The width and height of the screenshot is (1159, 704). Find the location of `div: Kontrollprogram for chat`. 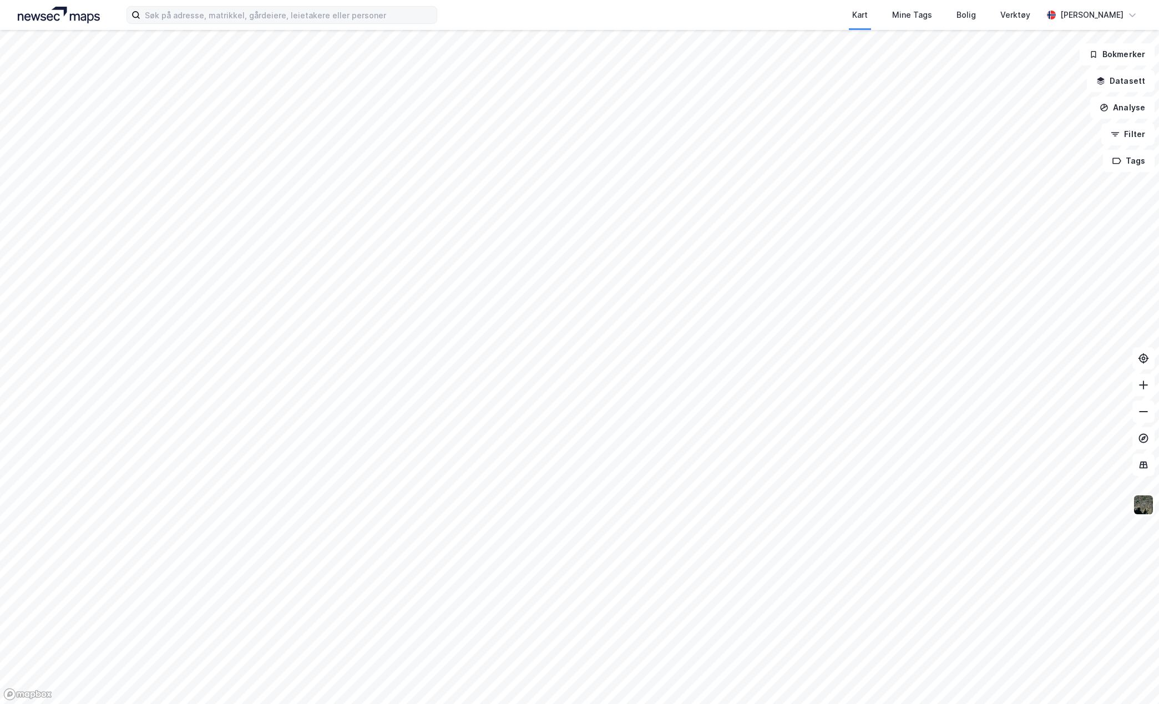

div: Kontrollprogram for chat is located at coordinates (1131, 678).